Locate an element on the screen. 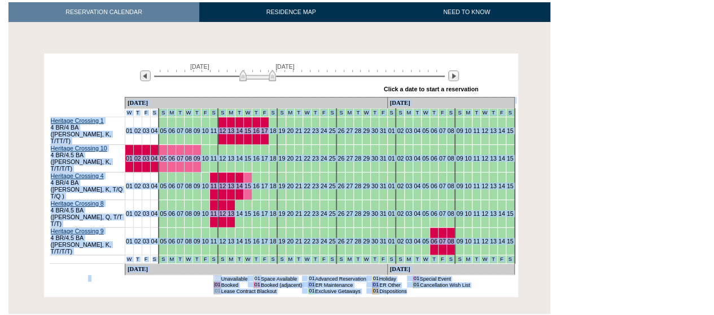  a: NEED TO KNOW is located at coordinates (466, 12).